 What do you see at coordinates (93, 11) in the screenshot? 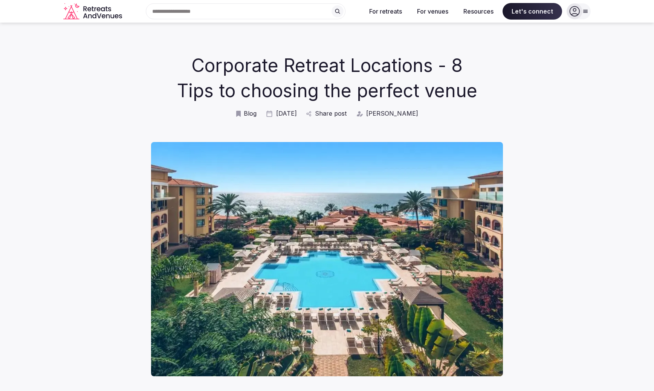
I see `a: Visit the homepage` at bounding box center [93, 11].